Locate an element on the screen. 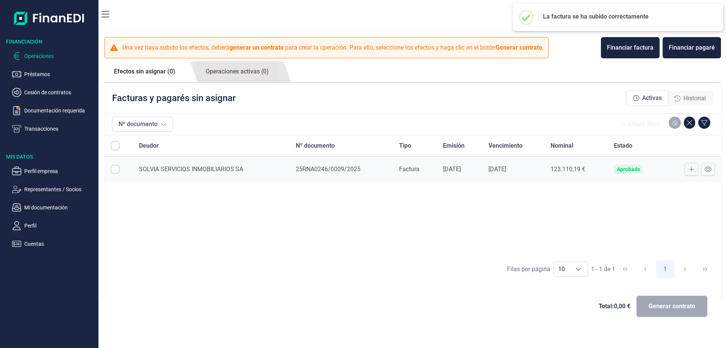 The image size is (727, 348). div: 123.110,19 € is located at coordinates (576, 169).